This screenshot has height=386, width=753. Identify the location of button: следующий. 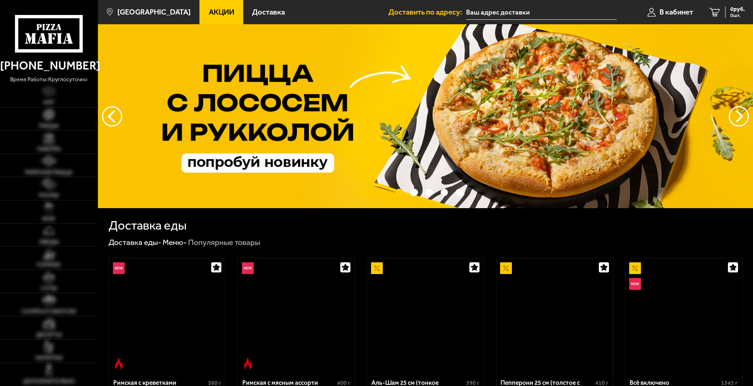
(112, 117).